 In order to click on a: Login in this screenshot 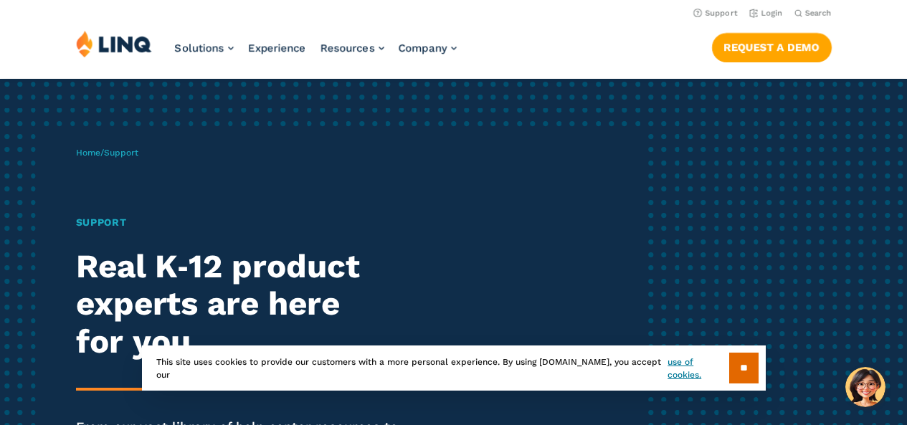, I will do `click(765, 13)`.